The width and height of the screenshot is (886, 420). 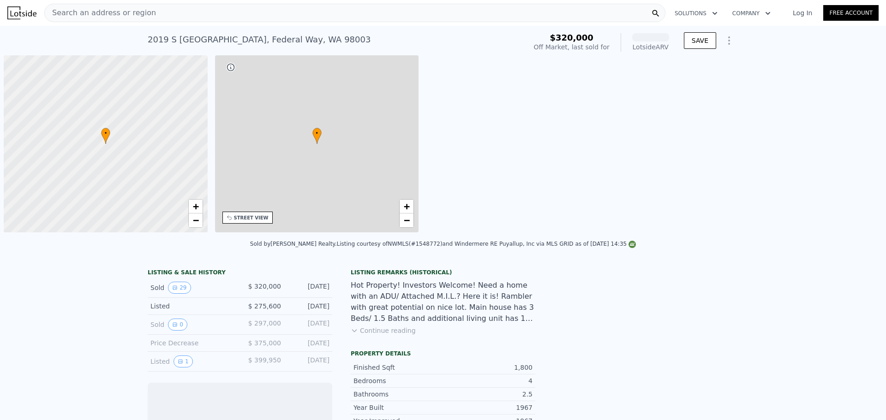 What do you see at coordinates (488, 395) in the screenshot?
I see `div: 2.5` at bounding box center [488, 395].